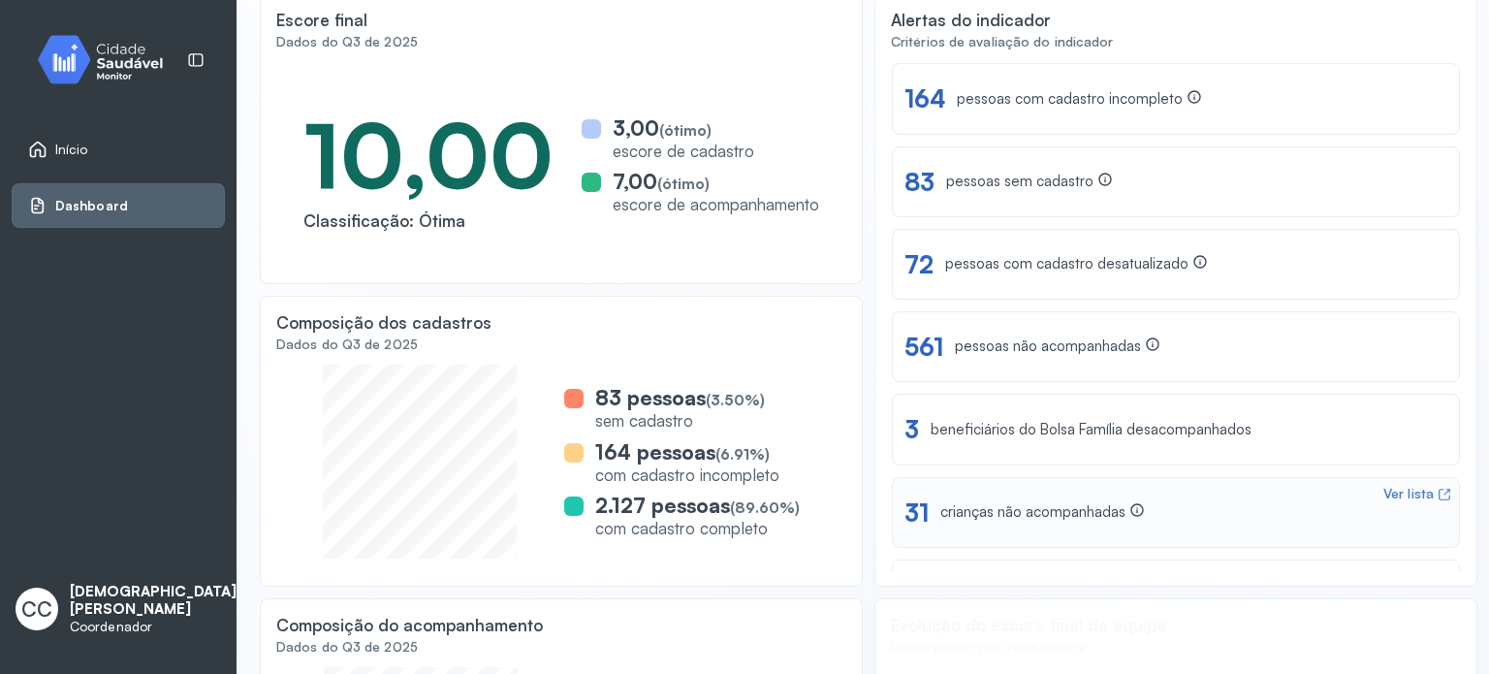  I want to click on div: 164 pessoas, so click(687, 452).